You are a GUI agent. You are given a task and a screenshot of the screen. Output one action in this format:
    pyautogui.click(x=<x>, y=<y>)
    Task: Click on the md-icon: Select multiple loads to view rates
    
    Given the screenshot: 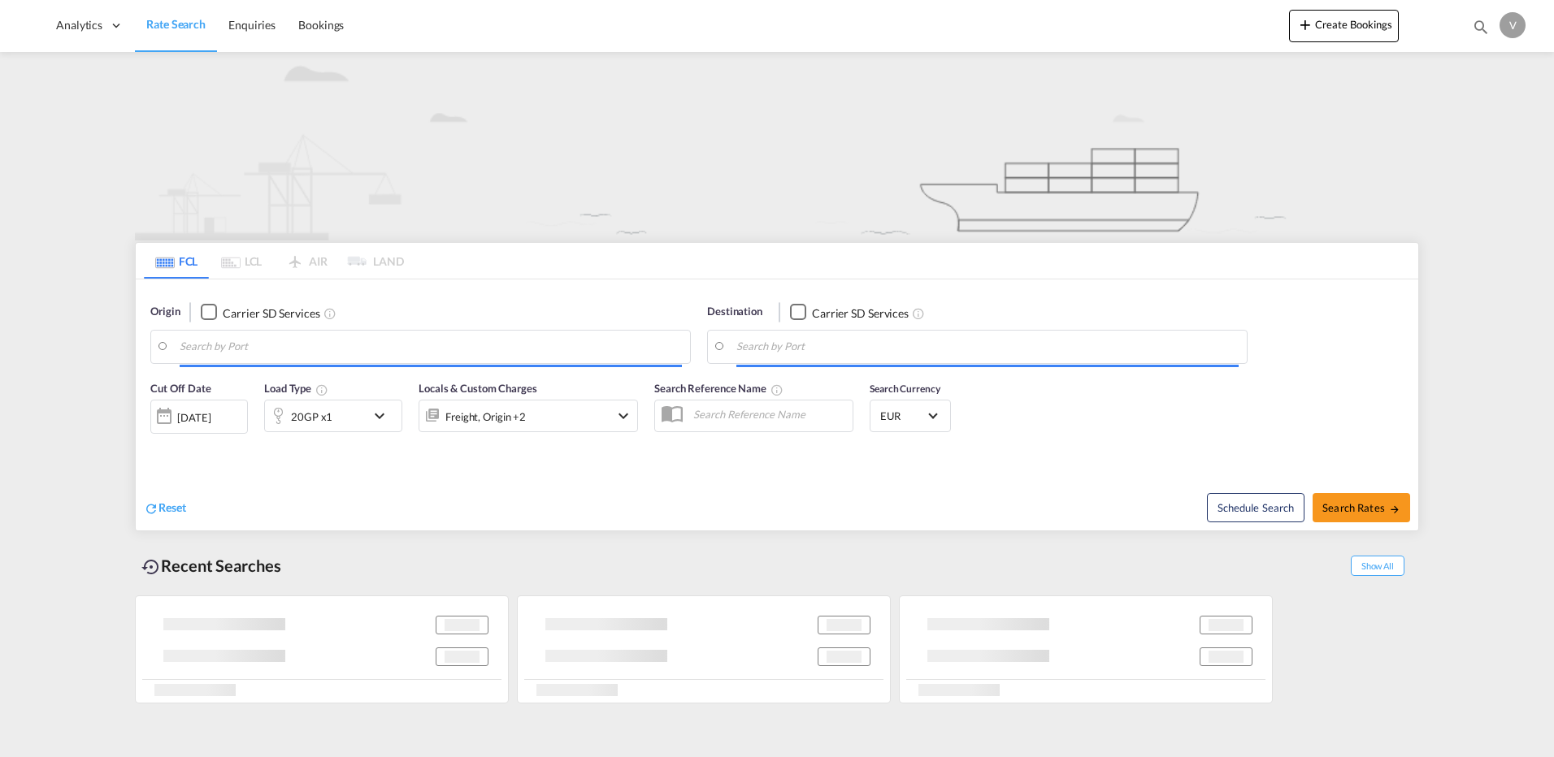 What is the action you would take?
    pyautogui.click(x=322, y=390)
    